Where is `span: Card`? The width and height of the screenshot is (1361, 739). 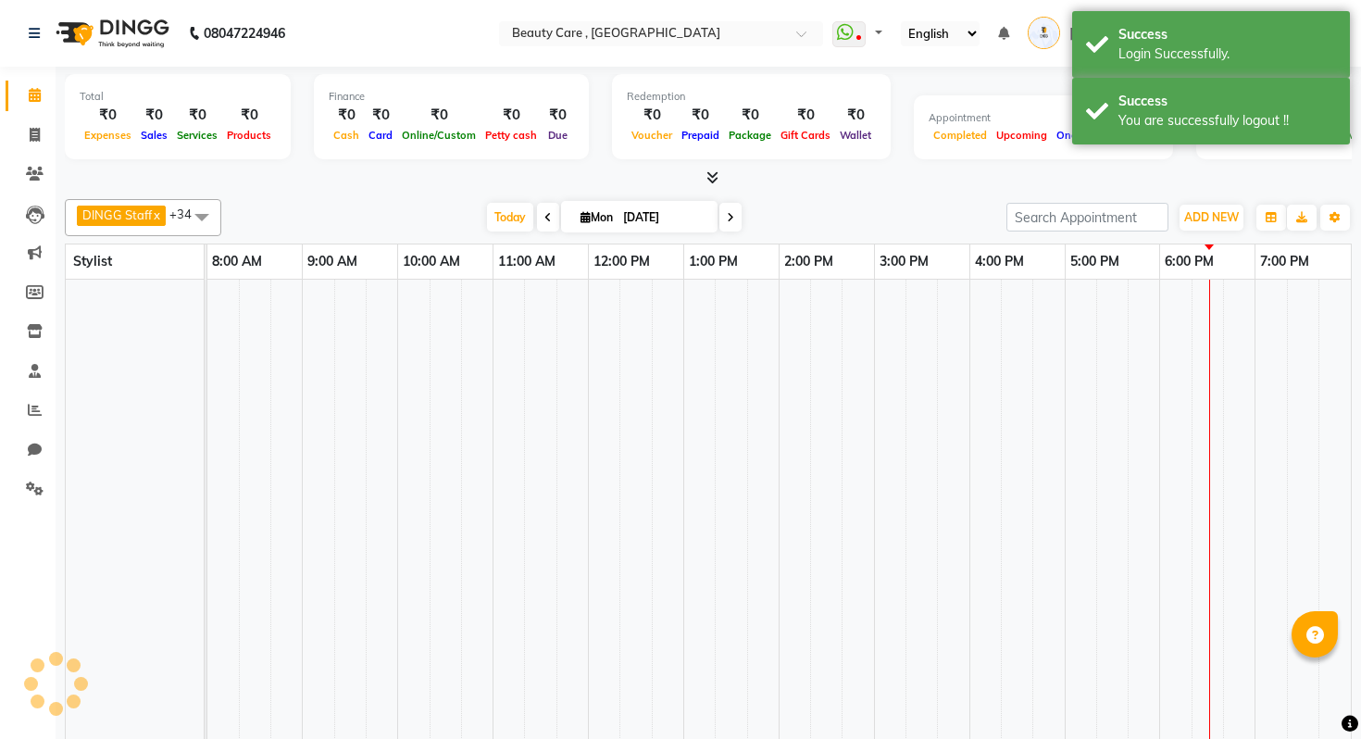
span: Card is located at coordinates (381, 135).